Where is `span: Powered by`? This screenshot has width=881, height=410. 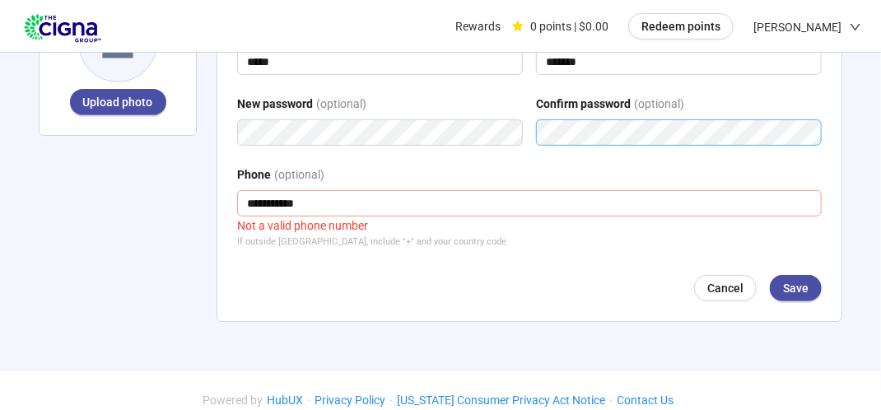 span: Powered by is located at coordinates (233, 400).